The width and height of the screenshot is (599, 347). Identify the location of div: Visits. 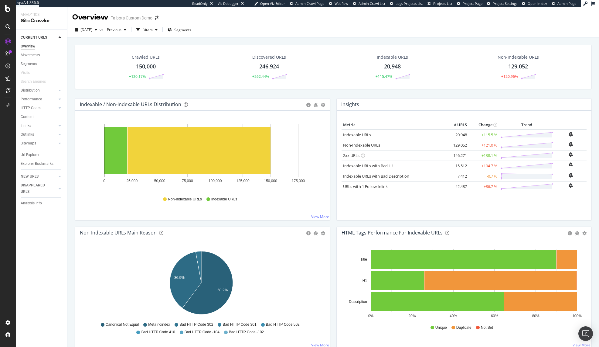
(25, 73).